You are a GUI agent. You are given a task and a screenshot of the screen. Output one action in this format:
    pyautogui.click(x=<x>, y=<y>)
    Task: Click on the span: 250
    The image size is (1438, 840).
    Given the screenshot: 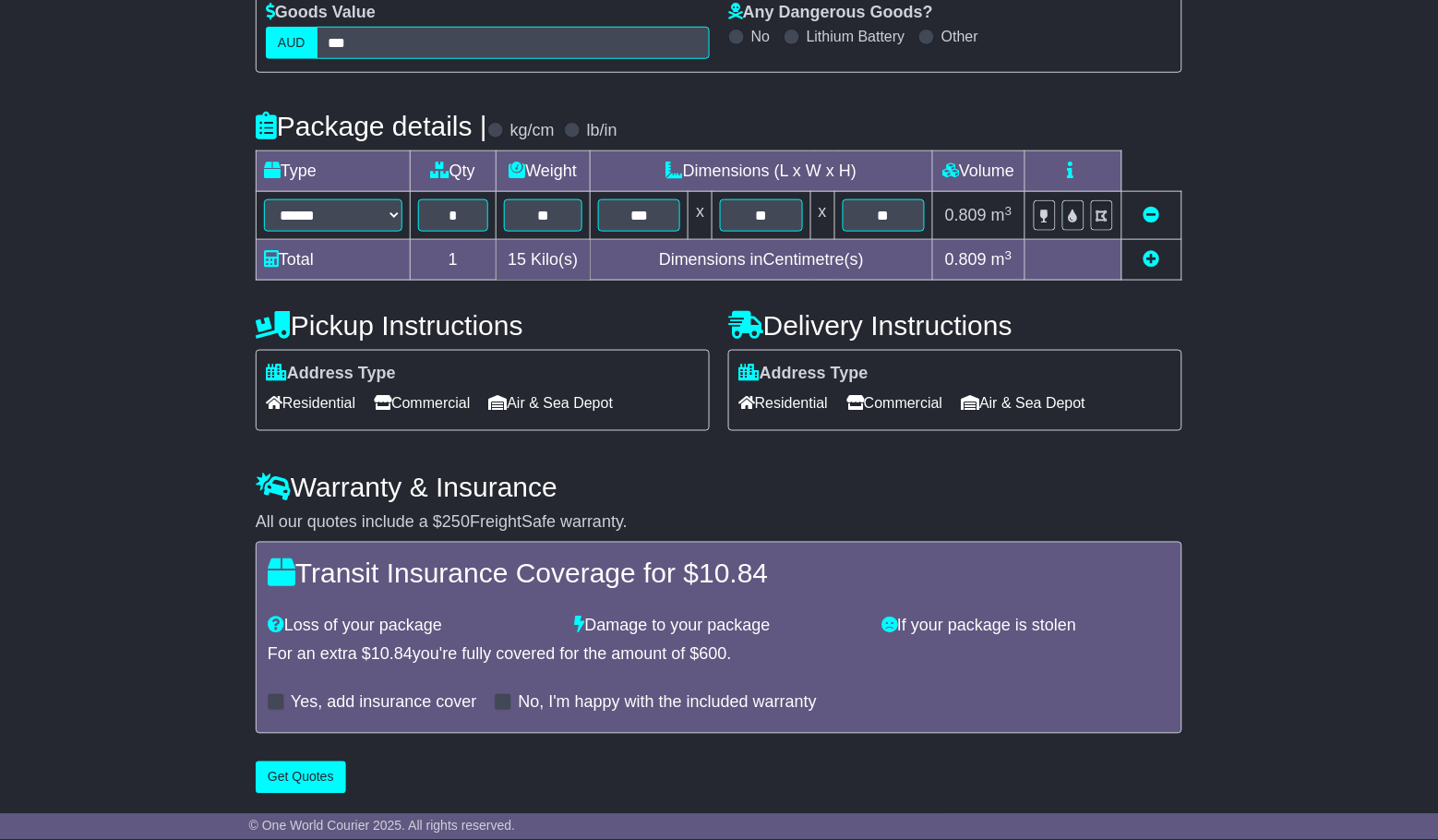 What is the action you would take?
    pyautogui.click(x=456, y=522)
    